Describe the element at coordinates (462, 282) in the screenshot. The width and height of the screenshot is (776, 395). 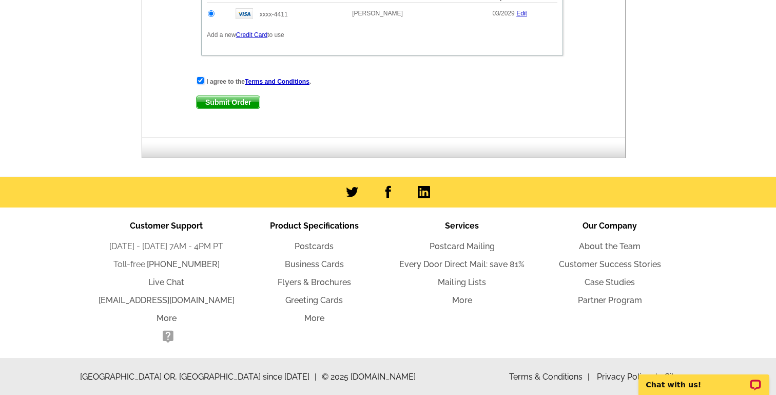
I see `a: Mailing Lists` at that location.